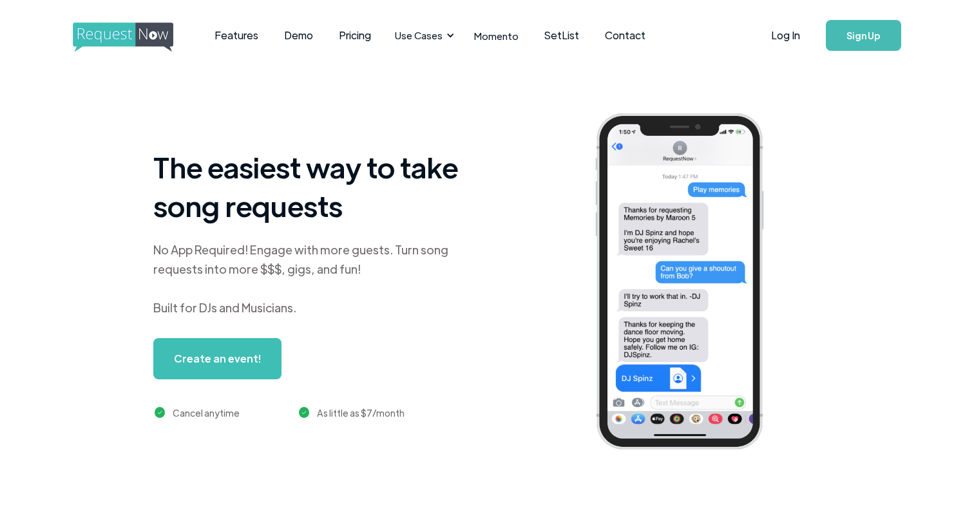 The image size is (974, 530). I want to click on div: Cancel anytime, so click(206, 413).